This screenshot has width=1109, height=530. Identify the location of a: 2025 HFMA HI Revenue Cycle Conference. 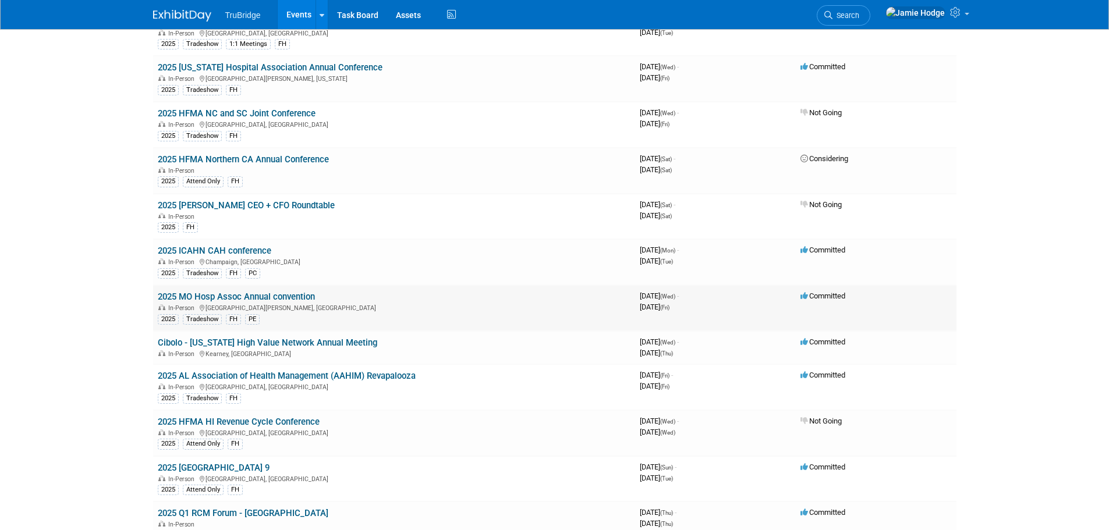
(239, 422).